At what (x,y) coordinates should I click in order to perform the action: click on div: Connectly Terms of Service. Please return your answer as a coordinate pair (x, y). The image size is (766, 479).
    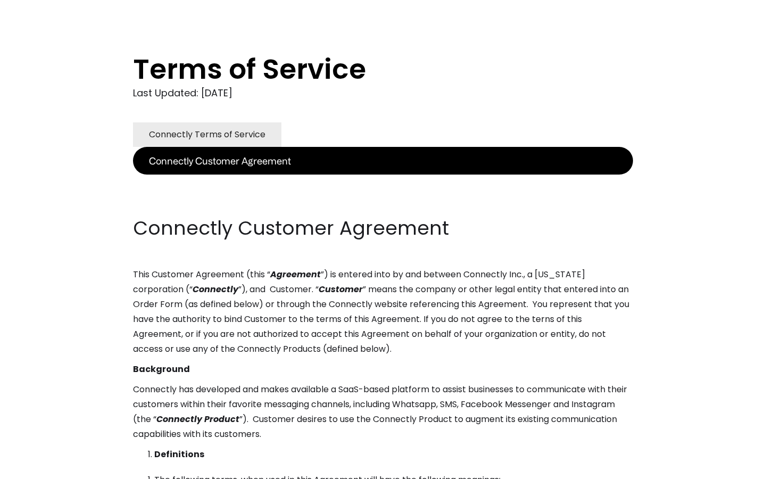
    Looking at the image, I should click on (207, 135).